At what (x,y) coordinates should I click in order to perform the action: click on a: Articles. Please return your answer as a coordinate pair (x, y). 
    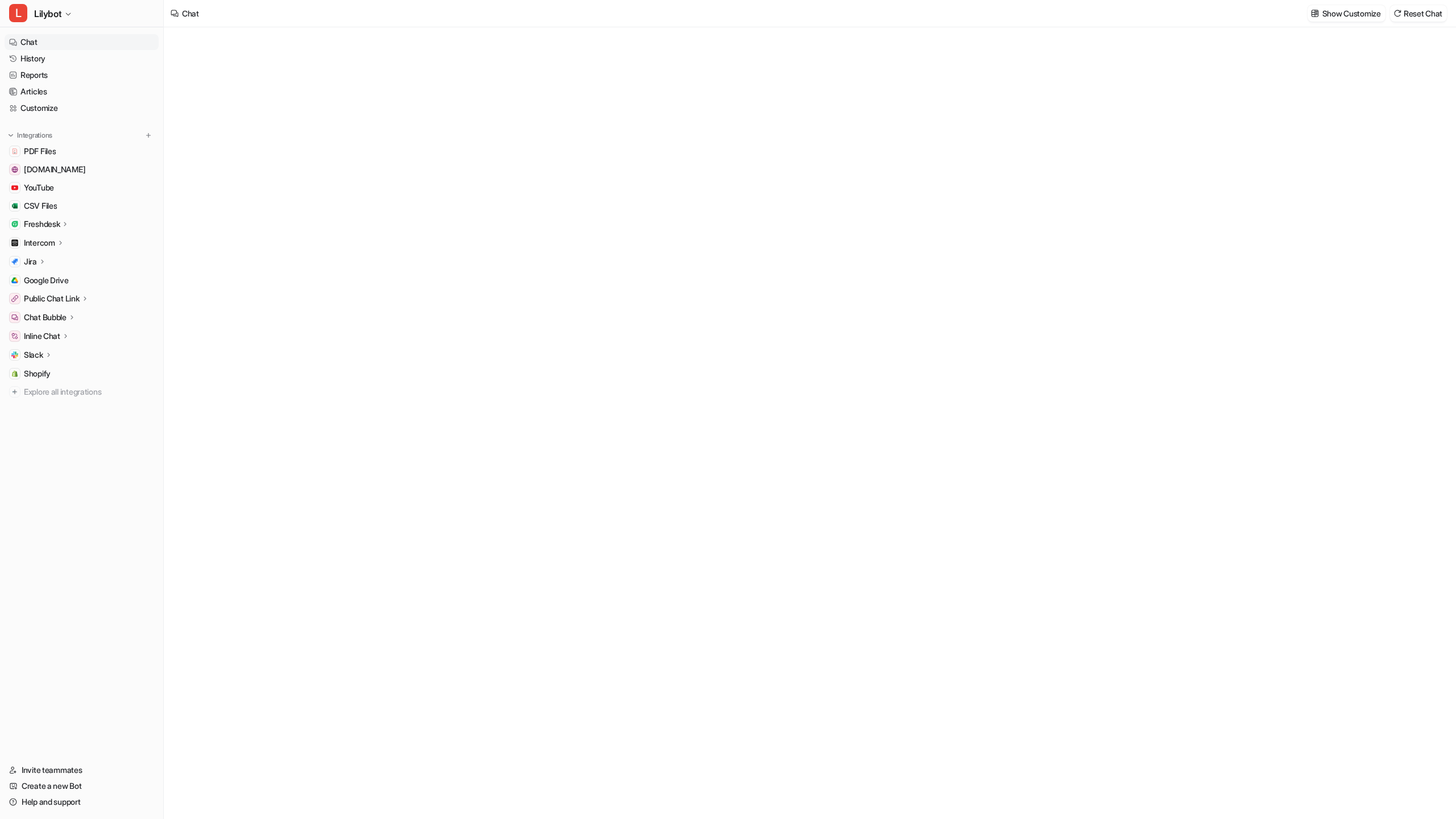
    Looking at the image, I should click on (81, 92).